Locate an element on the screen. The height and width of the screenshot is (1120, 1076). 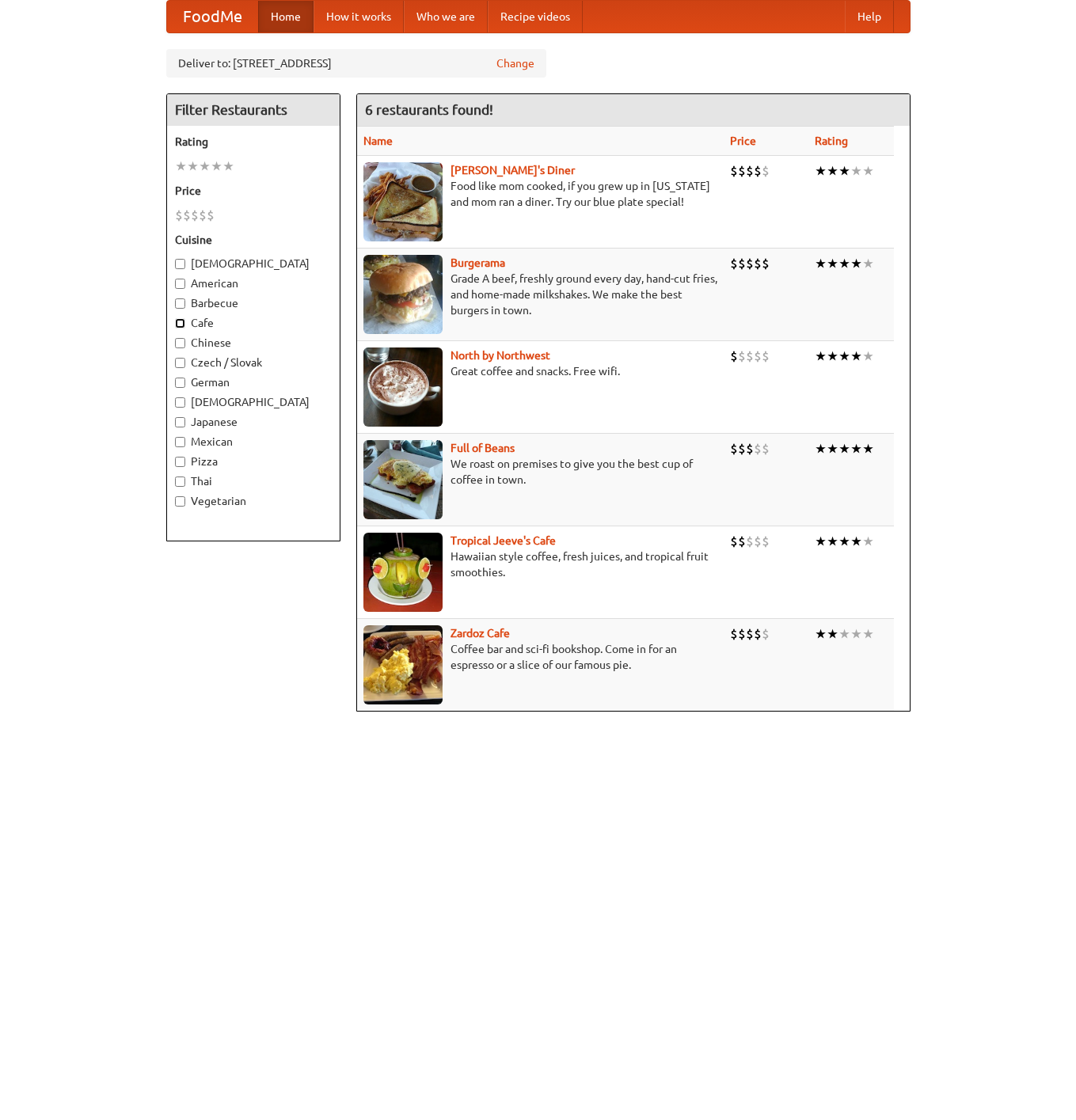
ng-pluralize: 6 restaurants found! is located at coordinates (429, 110).